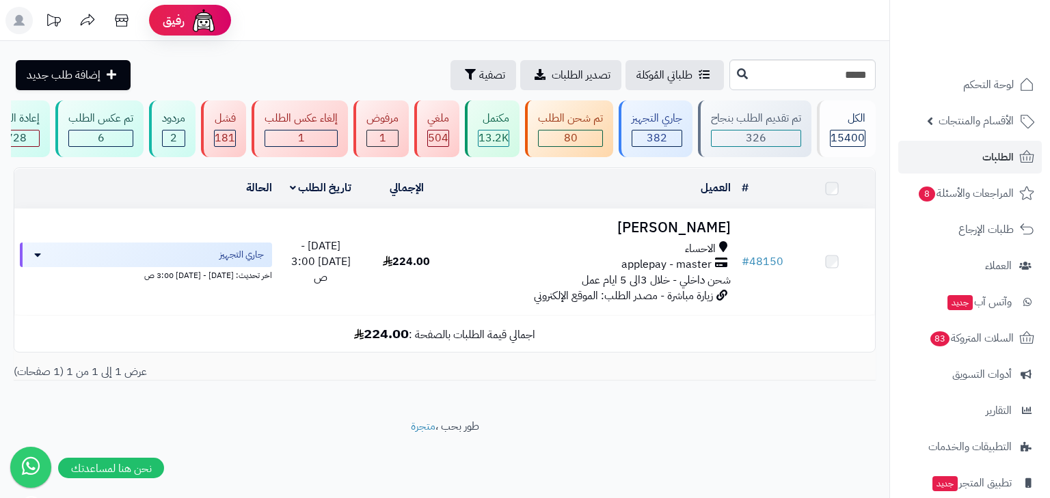  What do you see at coordinates (675, 75) in the screenshot?
I see `a: طلباتي المُوكلة` at bounding box center [675, 75].